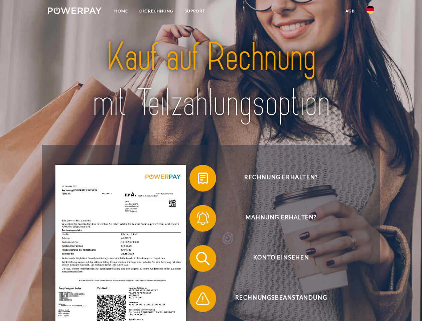  I want to click on button: Konto einsehen, so click(276, 258).